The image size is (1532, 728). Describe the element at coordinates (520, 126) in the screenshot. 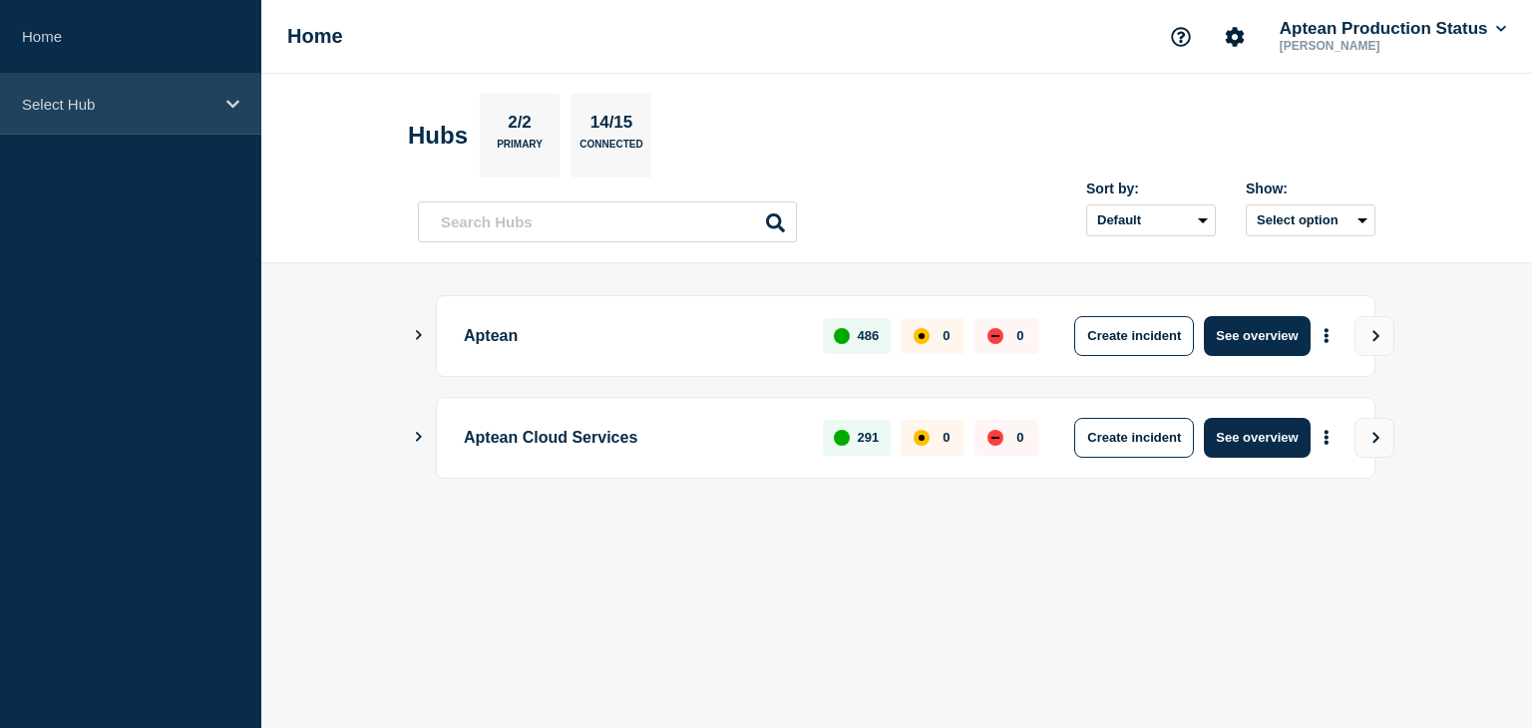

I see `p: 2/2` at that location.